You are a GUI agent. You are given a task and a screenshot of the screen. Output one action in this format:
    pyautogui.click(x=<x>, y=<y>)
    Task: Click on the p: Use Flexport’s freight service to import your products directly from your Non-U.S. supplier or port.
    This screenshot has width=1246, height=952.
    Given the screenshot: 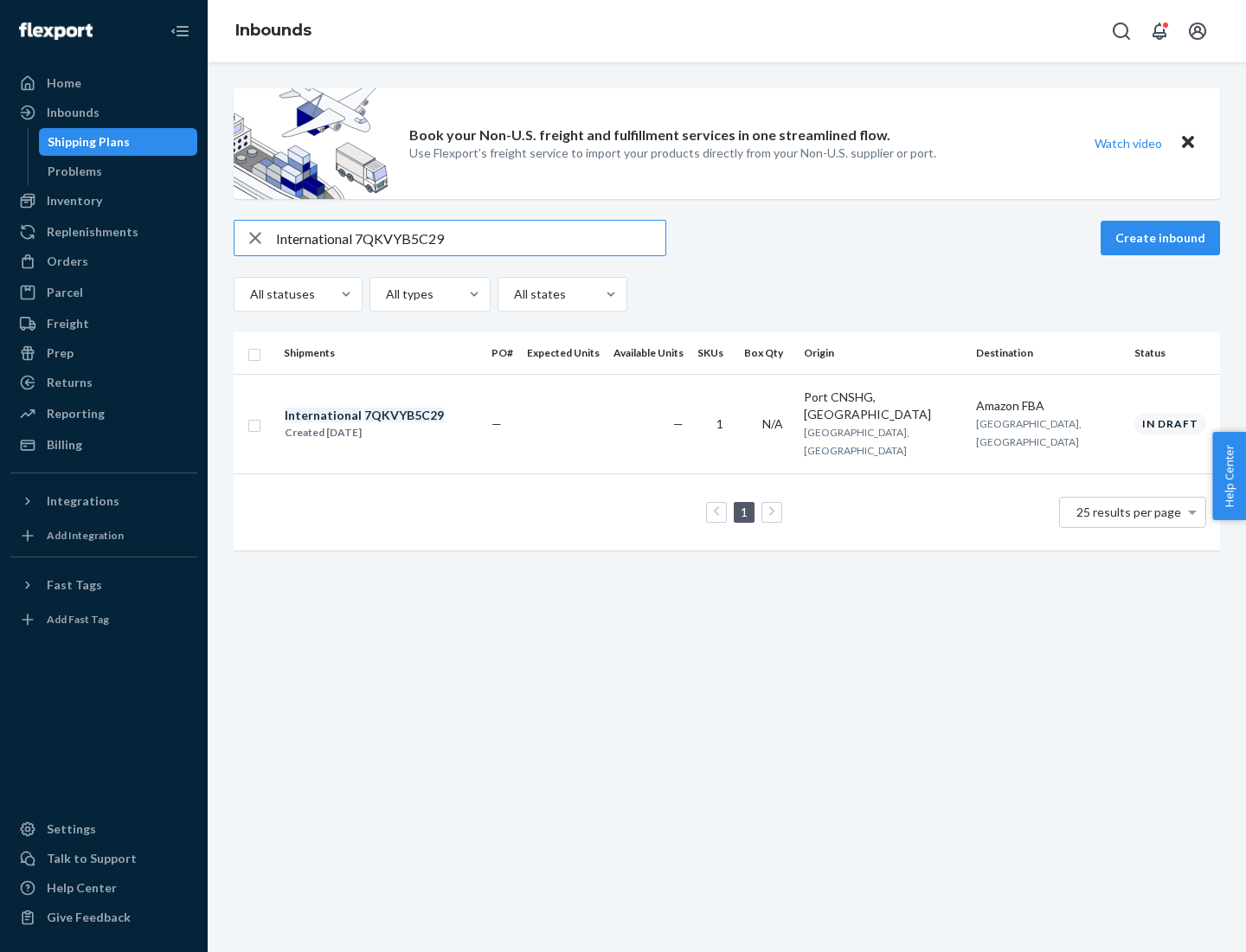 What is the action you would take?
    pyautogui.click(x=673, y=153)
    